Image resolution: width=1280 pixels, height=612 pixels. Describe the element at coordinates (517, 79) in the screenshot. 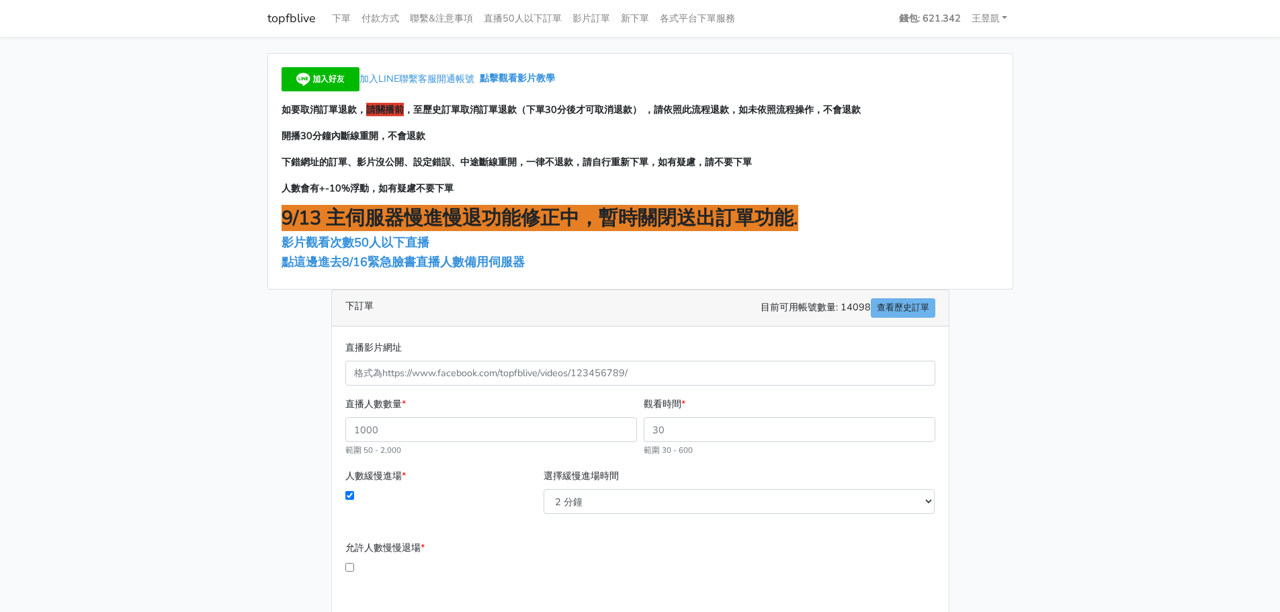

I see `a: 點擊觀看影片教學` at that location.